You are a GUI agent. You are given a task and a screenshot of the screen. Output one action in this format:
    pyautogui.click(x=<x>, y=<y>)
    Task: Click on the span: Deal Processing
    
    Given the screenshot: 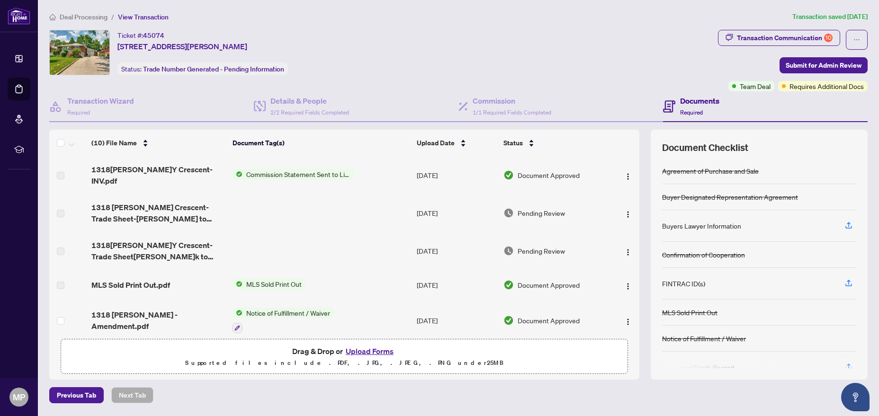 What is the action you would take?
    pyautogui.click(x=83, y=17)
    